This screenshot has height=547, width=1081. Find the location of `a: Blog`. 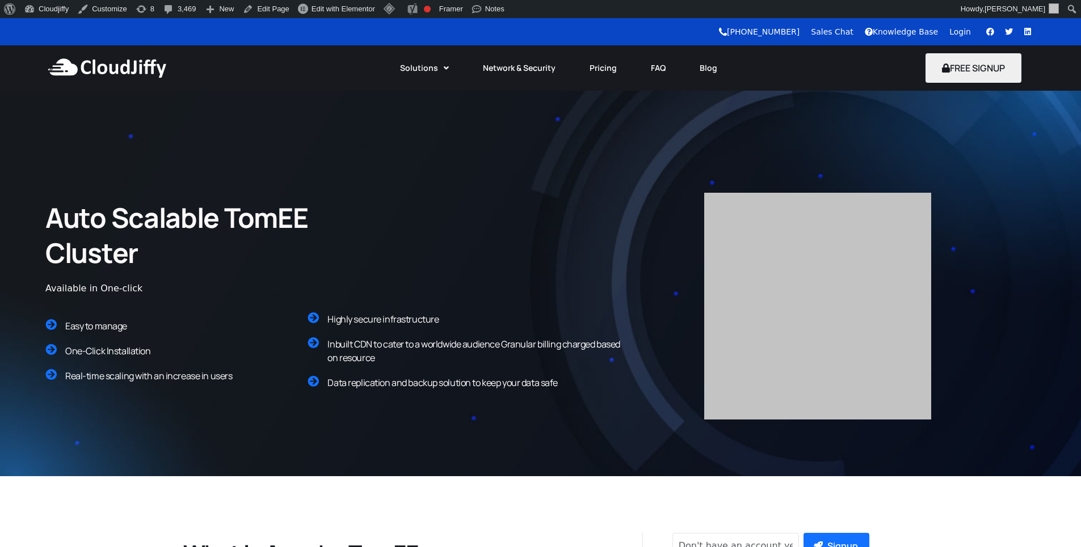

a: Blog is located at coordinates (708, 68).